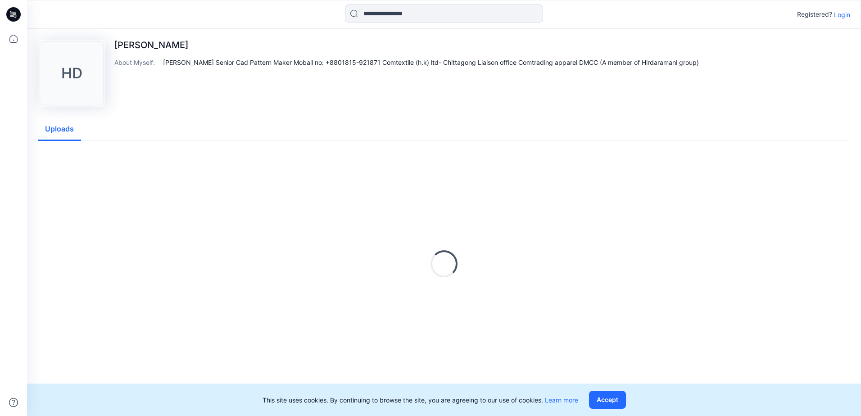 The image size is (861, 416). Describe the element at coordinates (72, 73) in the screenshot. I see `div: HD` at that location.